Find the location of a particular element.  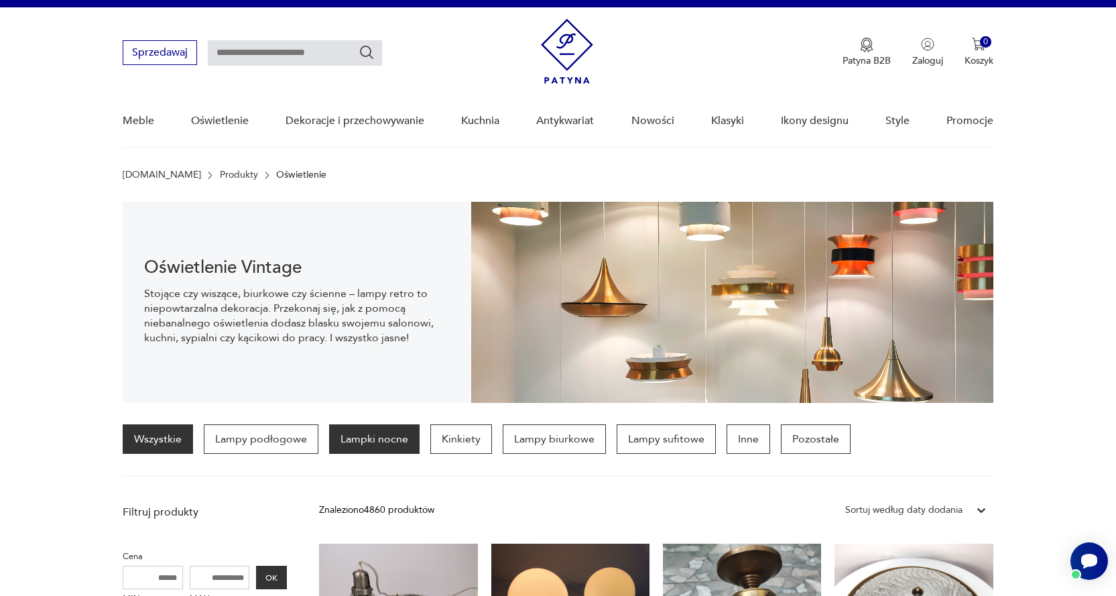

img: Ikona medalu is located at coordinates (867, 45).